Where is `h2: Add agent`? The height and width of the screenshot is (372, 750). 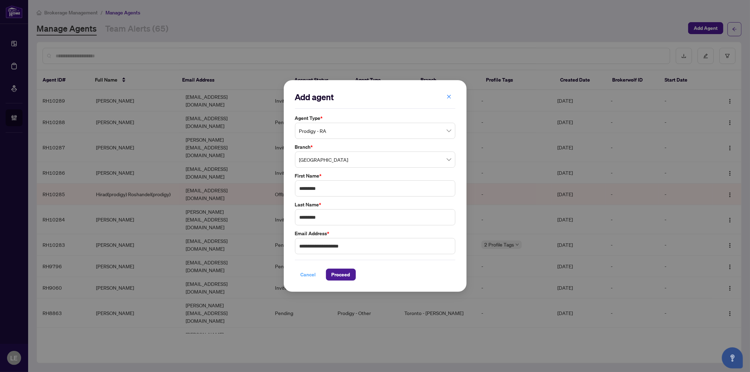 h2: Add agent is located at coordinates (375, 97).